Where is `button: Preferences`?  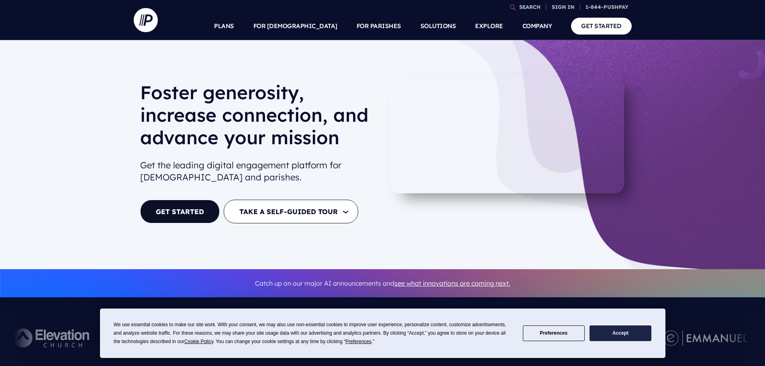
button: Preferences is located at coordinates (554, 333).